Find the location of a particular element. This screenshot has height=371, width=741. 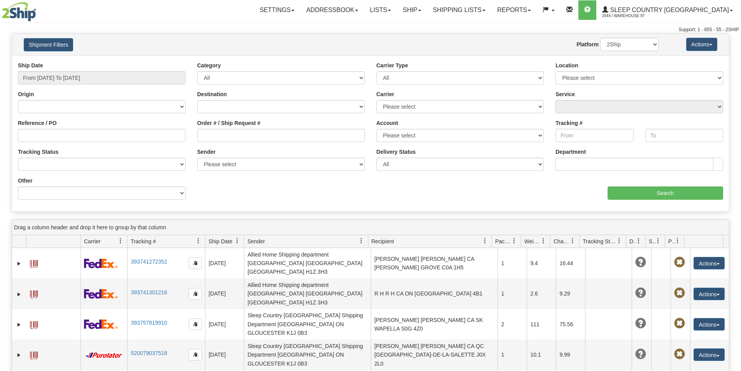

td: 9.29 is located at coordinates (570, 293).